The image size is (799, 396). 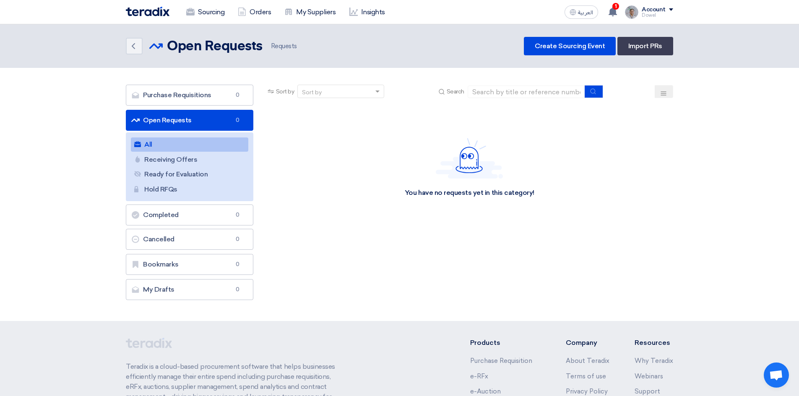 I want to click on a: Hold RFQs, so click(x=190, y=190).